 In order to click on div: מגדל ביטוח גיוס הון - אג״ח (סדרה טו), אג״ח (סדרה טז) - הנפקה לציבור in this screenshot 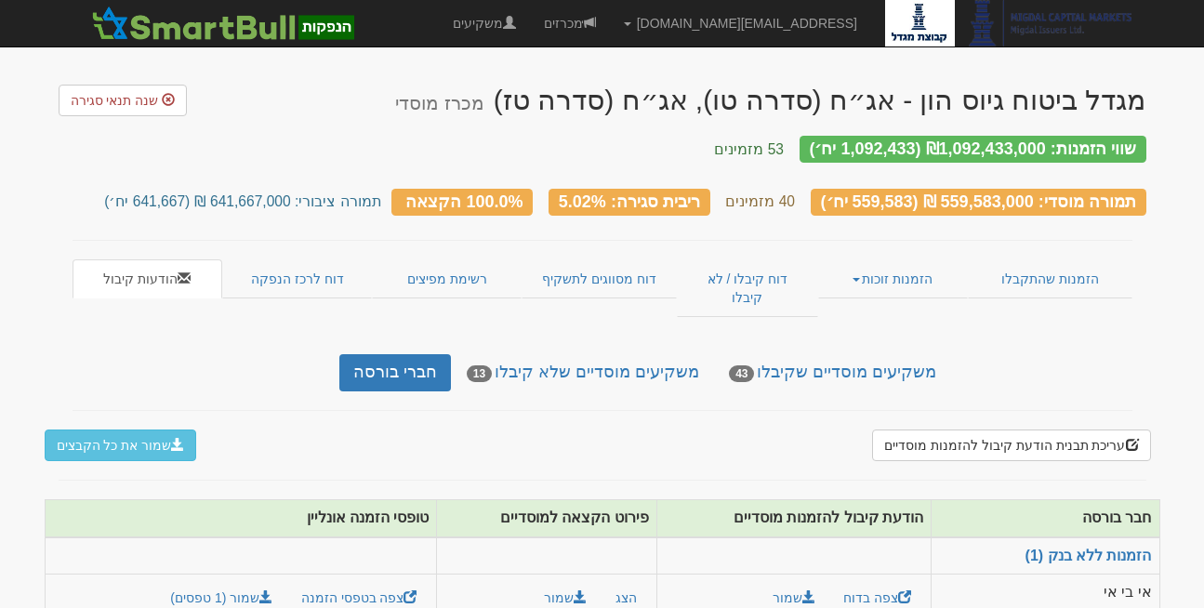, I will do `click(770, 100)`.